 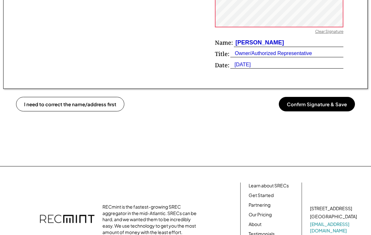 I want to click on div: Owner/Authorized Representative, so click(x=271, y=53).